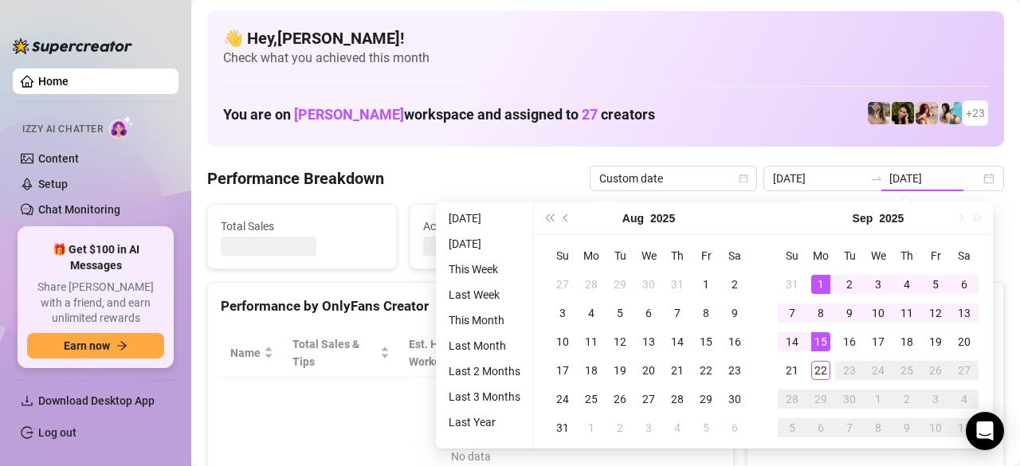 The image size is (1020, 466). Describe the element at coordinates (951, 113) in the screenshot. I see `img: North (@northnattvip)` at that location.